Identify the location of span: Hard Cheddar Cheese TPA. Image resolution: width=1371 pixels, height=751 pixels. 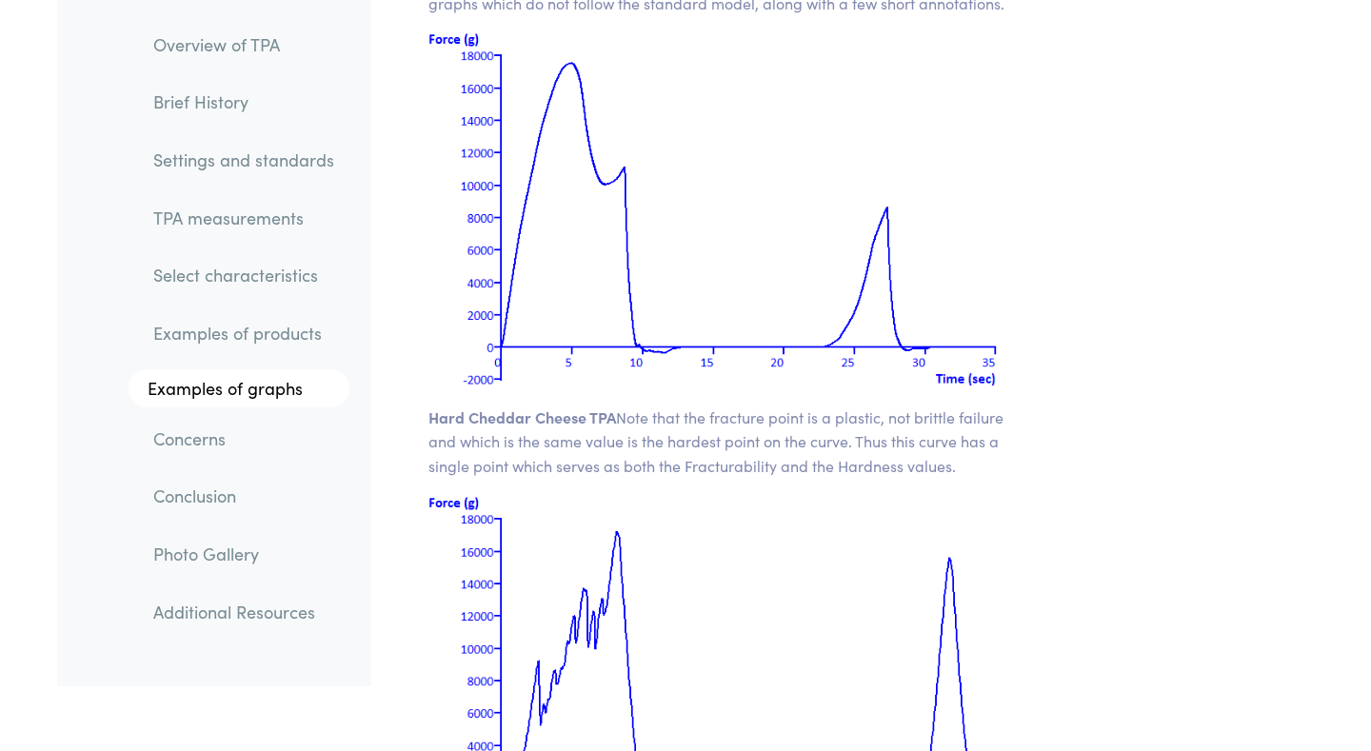
(522, 417).